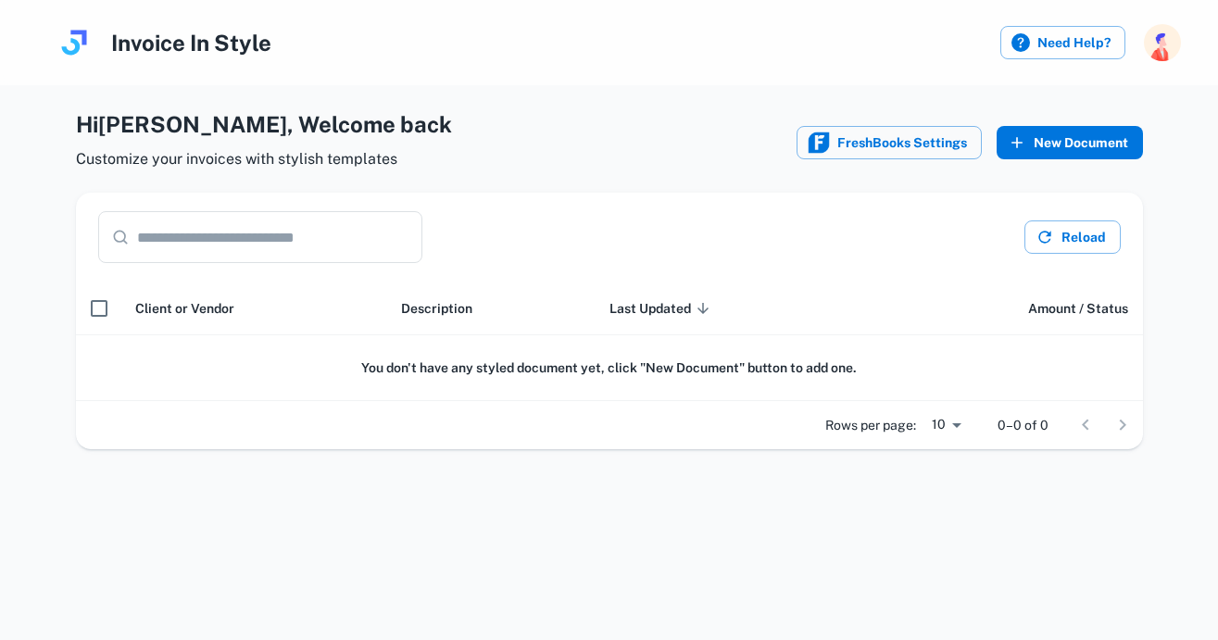 This screenshot has width=1218, height=640. I want to click on label: Need Help?, so click(1063, 43).